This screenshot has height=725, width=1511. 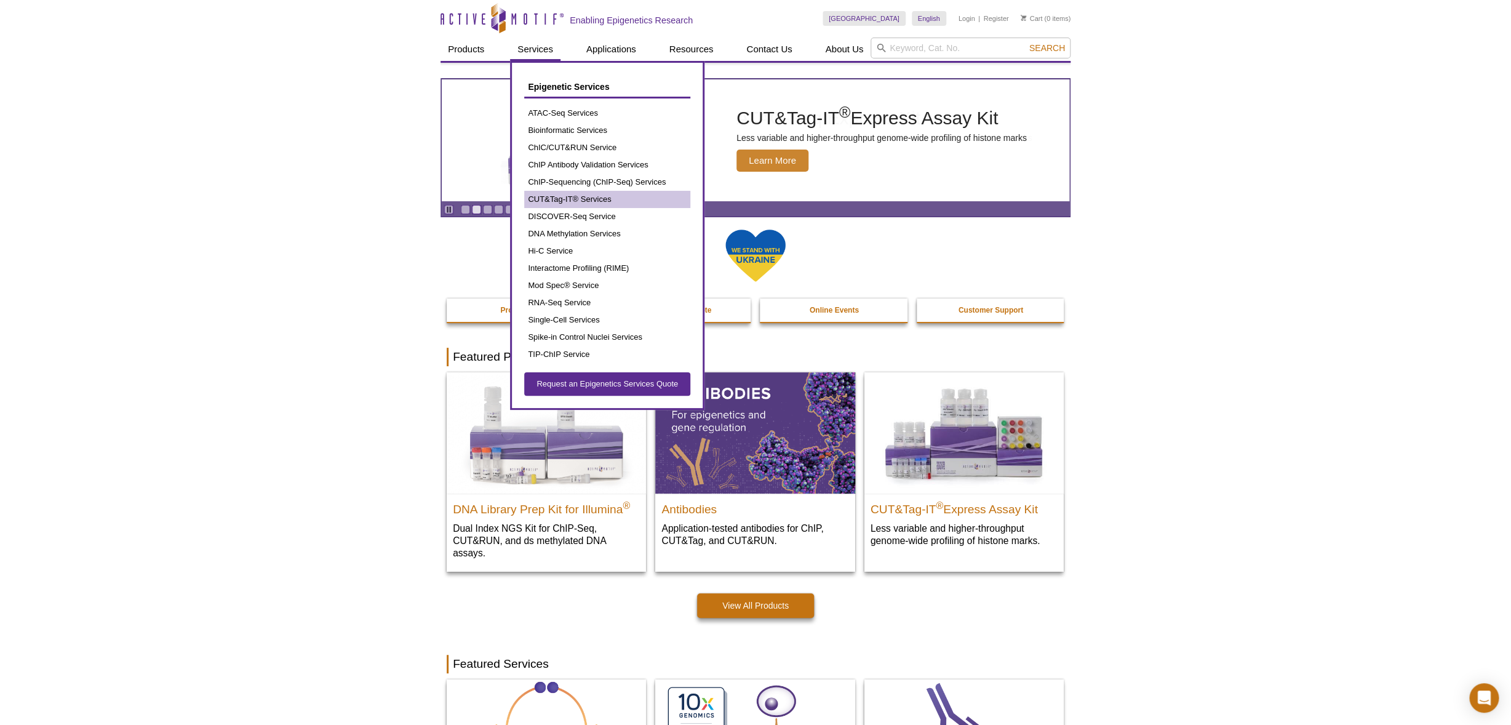 I want to click on a: ChIP-Sequencing (ChIP-Seq) Services, so click(x=607, y=182).